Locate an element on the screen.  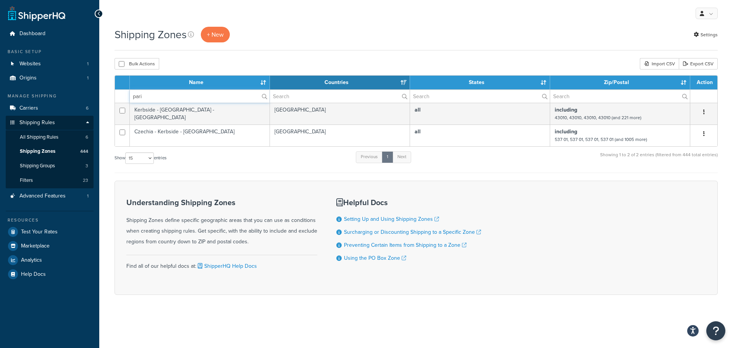
th: Zip/Postal: activate to sort column ascending is located at coordinates (620, 82).